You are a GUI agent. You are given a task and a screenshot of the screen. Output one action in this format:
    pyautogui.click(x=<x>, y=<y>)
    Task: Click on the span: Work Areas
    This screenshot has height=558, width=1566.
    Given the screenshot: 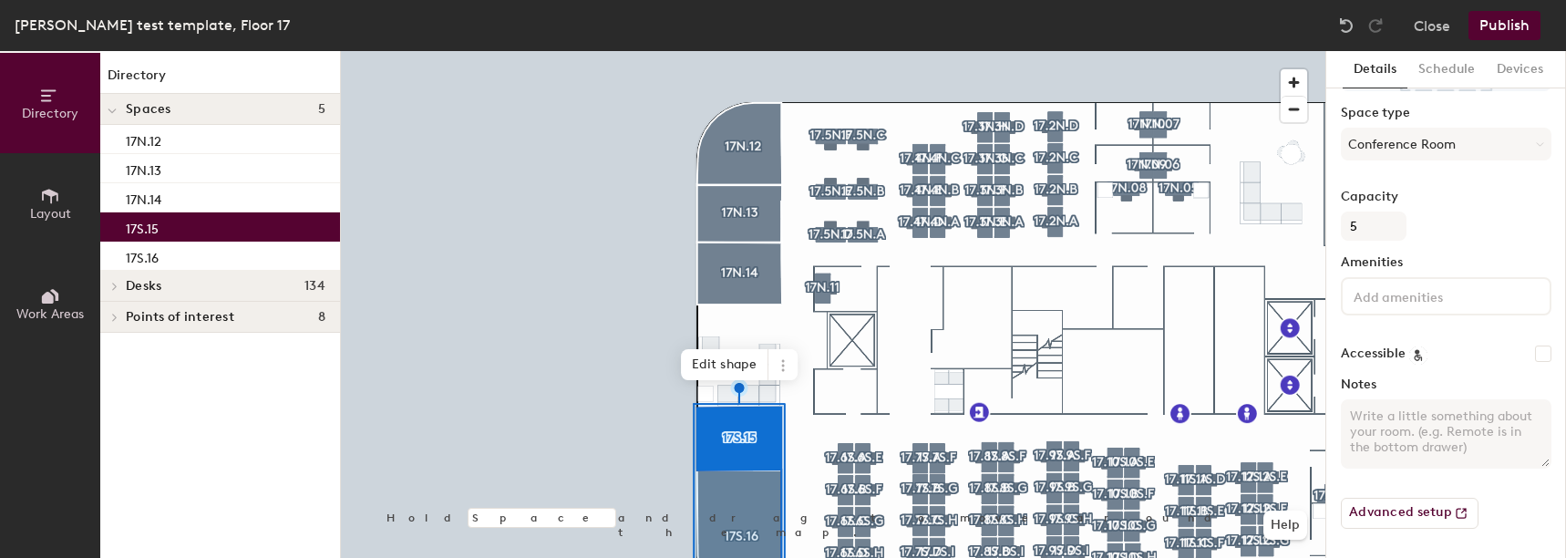 What is the action you would take?
    pyautogui.click(x=50, y=314)
    